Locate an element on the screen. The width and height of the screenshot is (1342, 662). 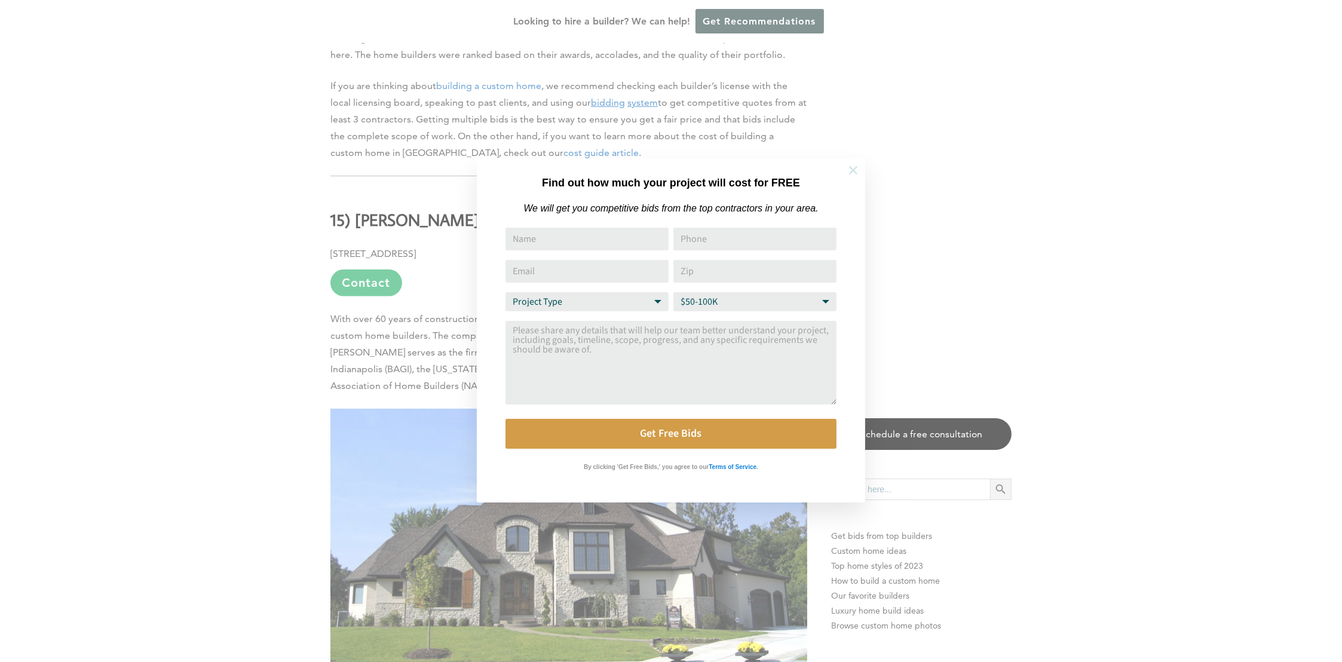
input: Email Address is located at coordinates (587, 271).